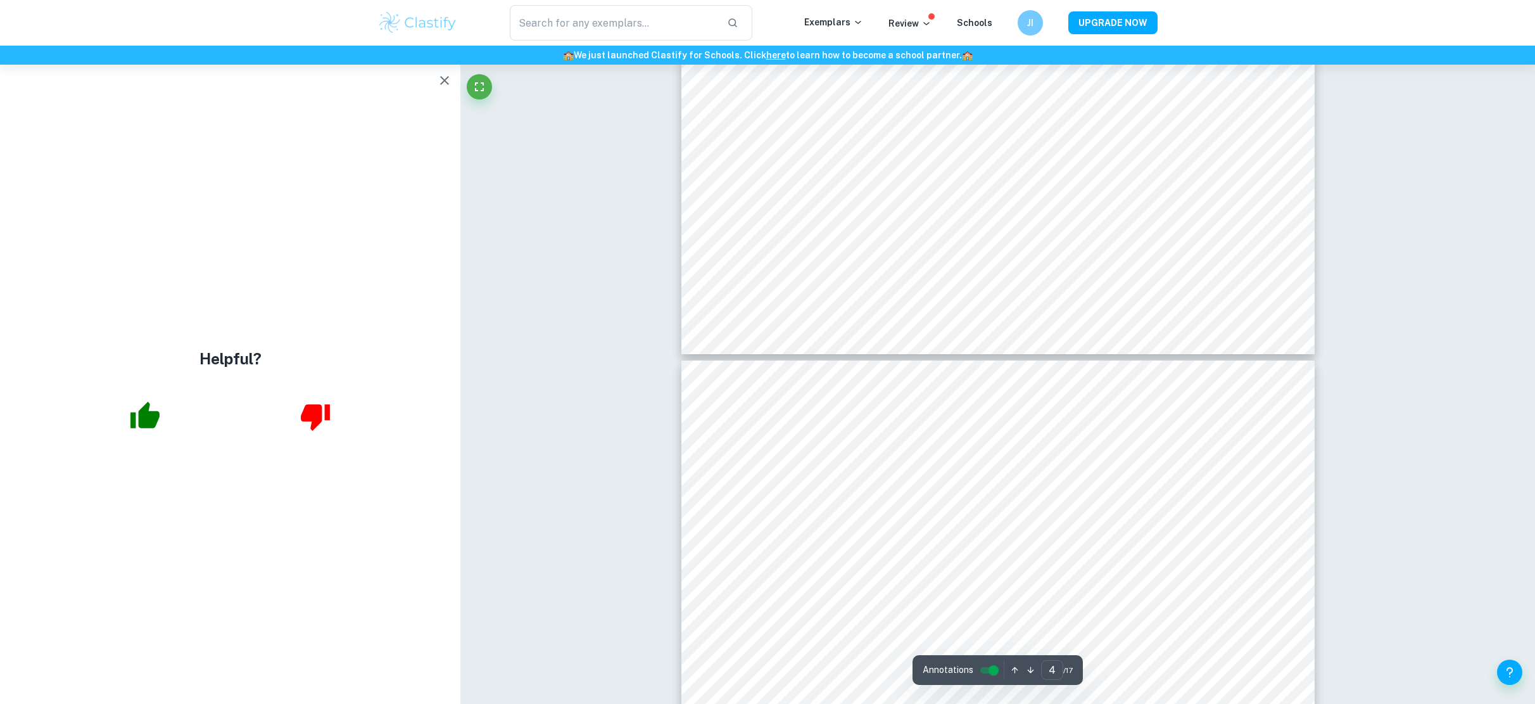  Describe the element at coordinates (1068, 670) in the screenshot. I see `span: / 17` at that location.